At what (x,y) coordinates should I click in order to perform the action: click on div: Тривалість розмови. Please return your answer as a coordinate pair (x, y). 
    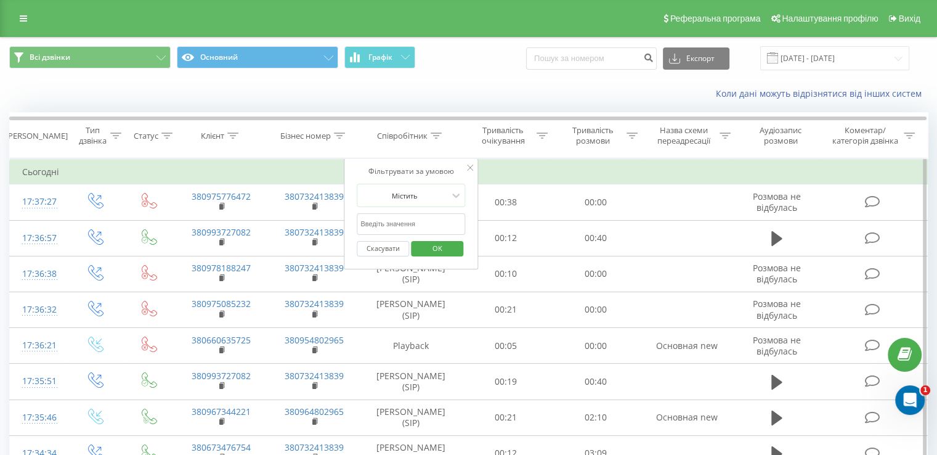
    Looking at the image, I should click on (593, 136).